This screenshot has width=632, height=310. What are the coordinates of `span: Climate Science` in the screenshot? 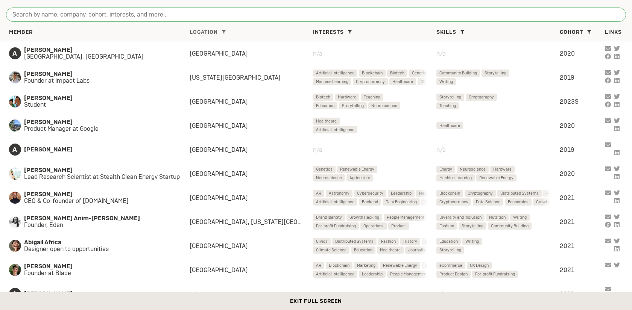 It's located at (331, 250).